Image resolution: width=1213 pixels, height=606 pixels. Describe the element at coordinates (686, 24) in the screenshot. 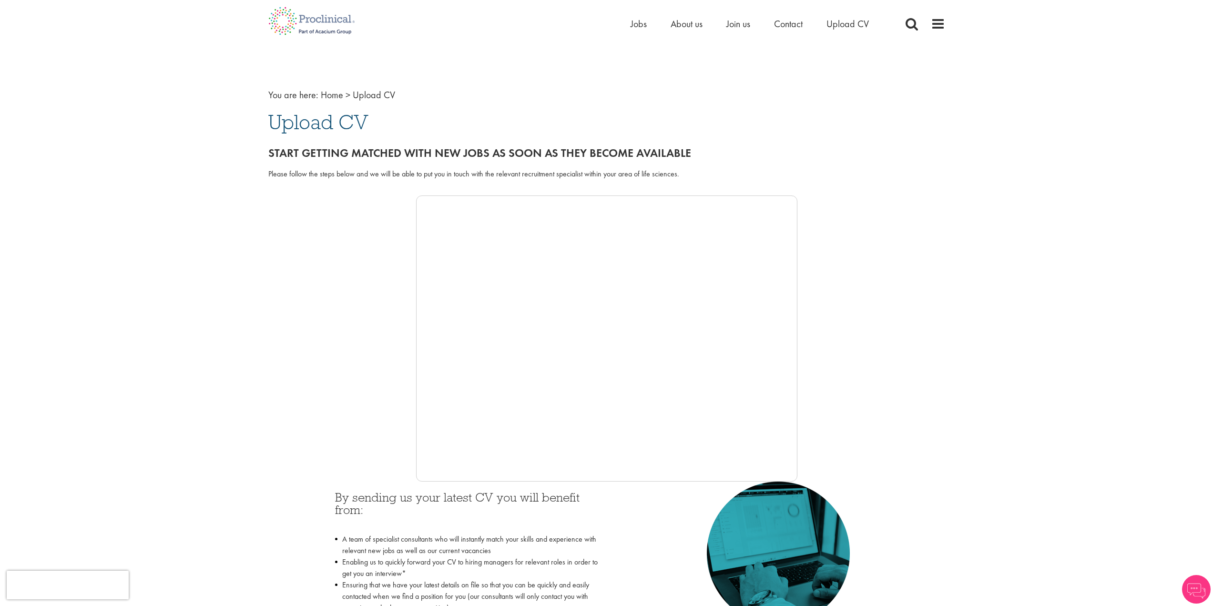

I see `span: About us` at that location.